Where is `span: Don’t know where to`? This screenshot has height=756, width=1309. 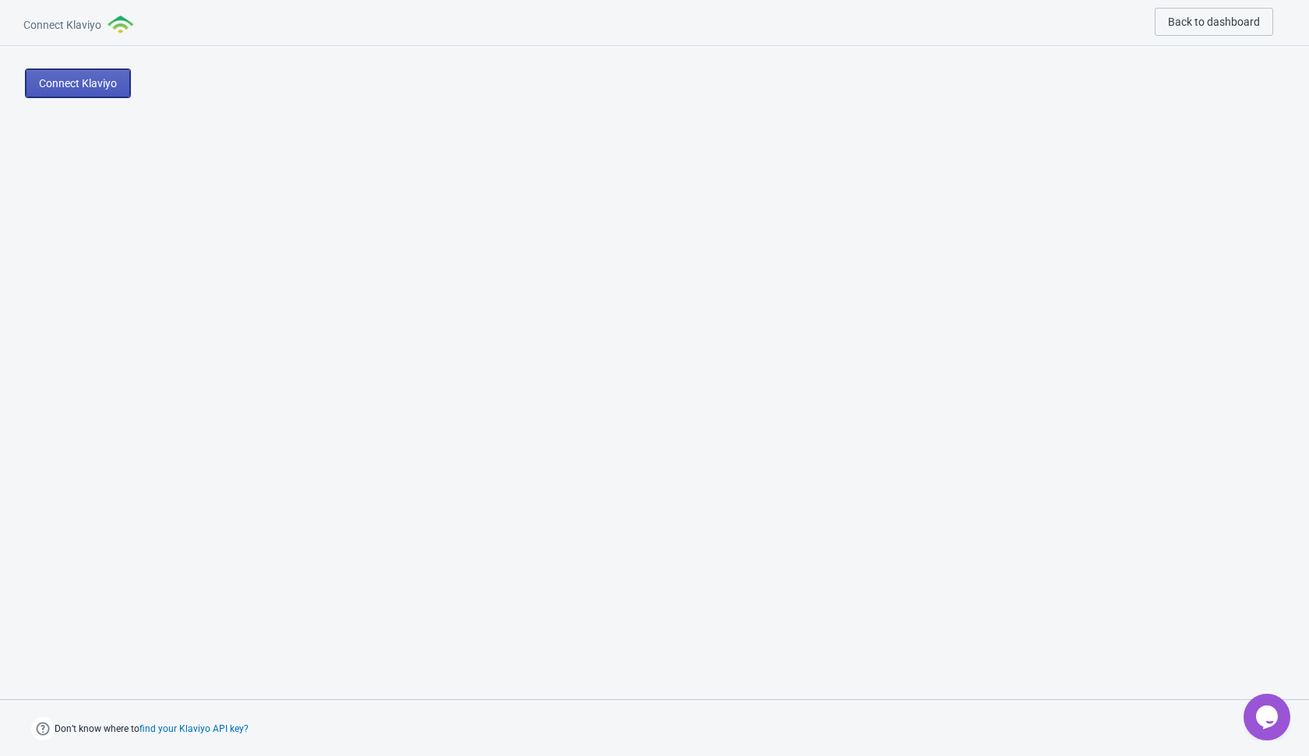
span: Don’t know where to is located at coordinates (151, 729).